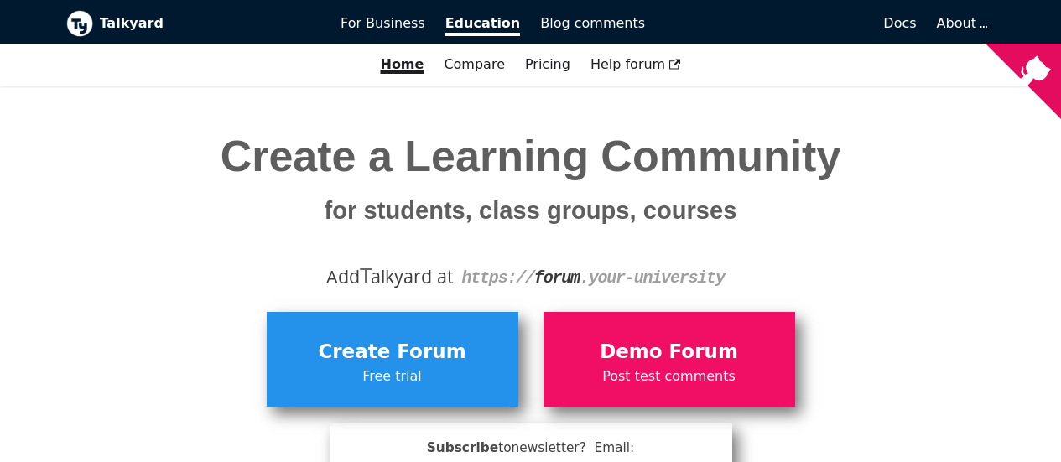  Describe the element at coordinates (382, 23) in the screenshot. I see `a: For Business` at that location.